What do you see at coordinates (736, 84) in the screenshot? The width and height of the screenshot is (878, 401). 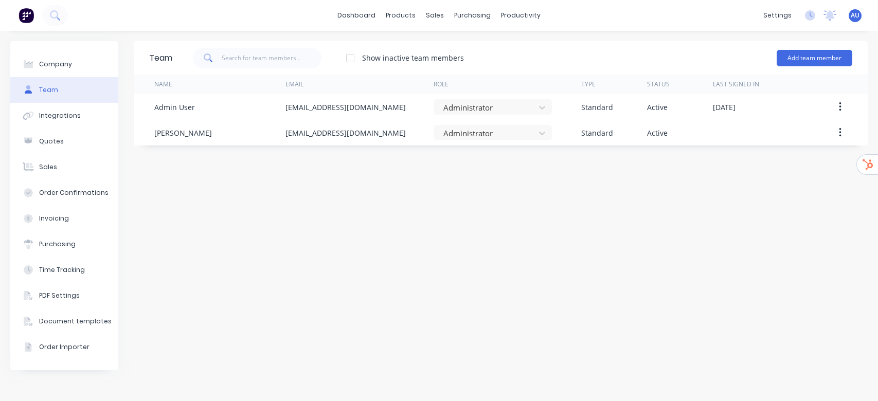 I see `div: Last signed in` at bounding box center [736, 84].